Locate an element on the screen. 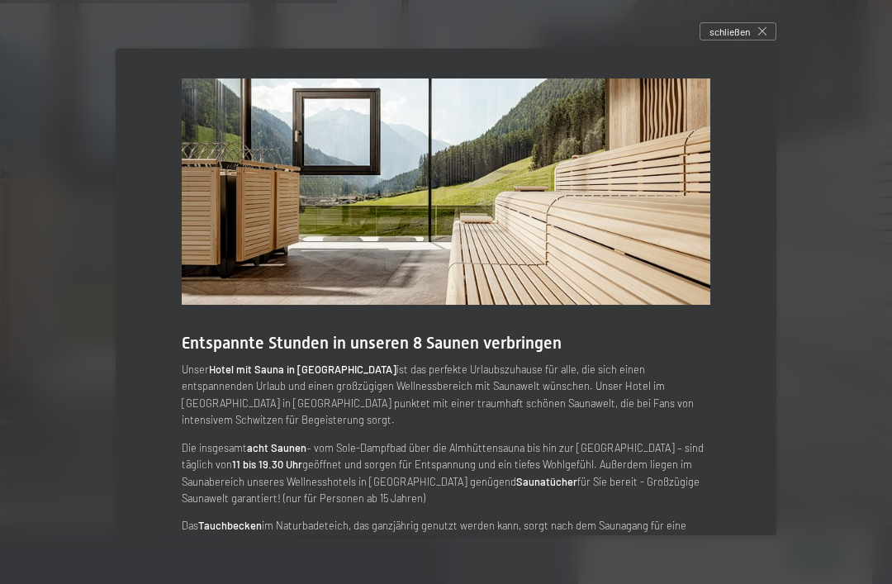  span: Entspannte Stunden in unseren 8 Saunen verbringen is located at coordinates (372, 343).